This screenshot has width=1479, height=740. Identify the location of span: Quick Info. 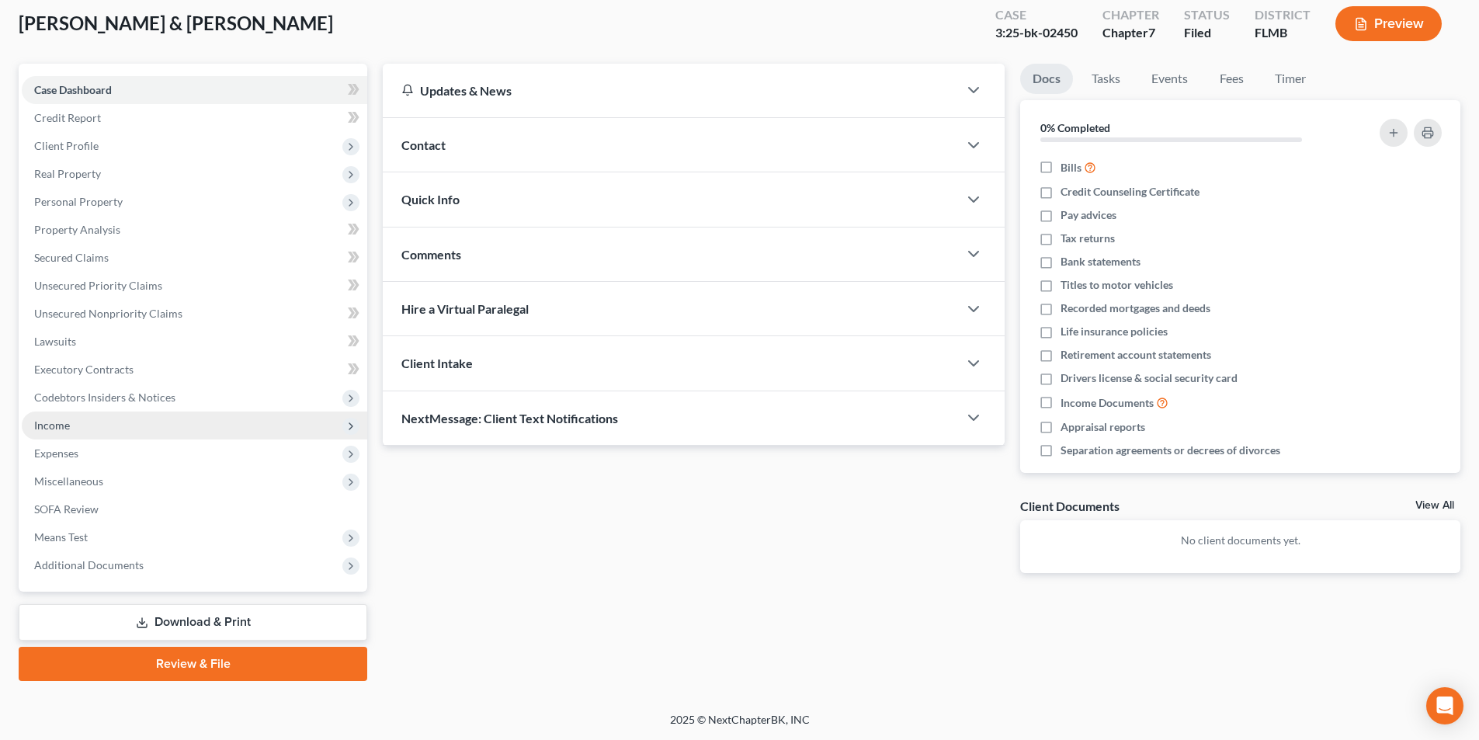
(430, 199).